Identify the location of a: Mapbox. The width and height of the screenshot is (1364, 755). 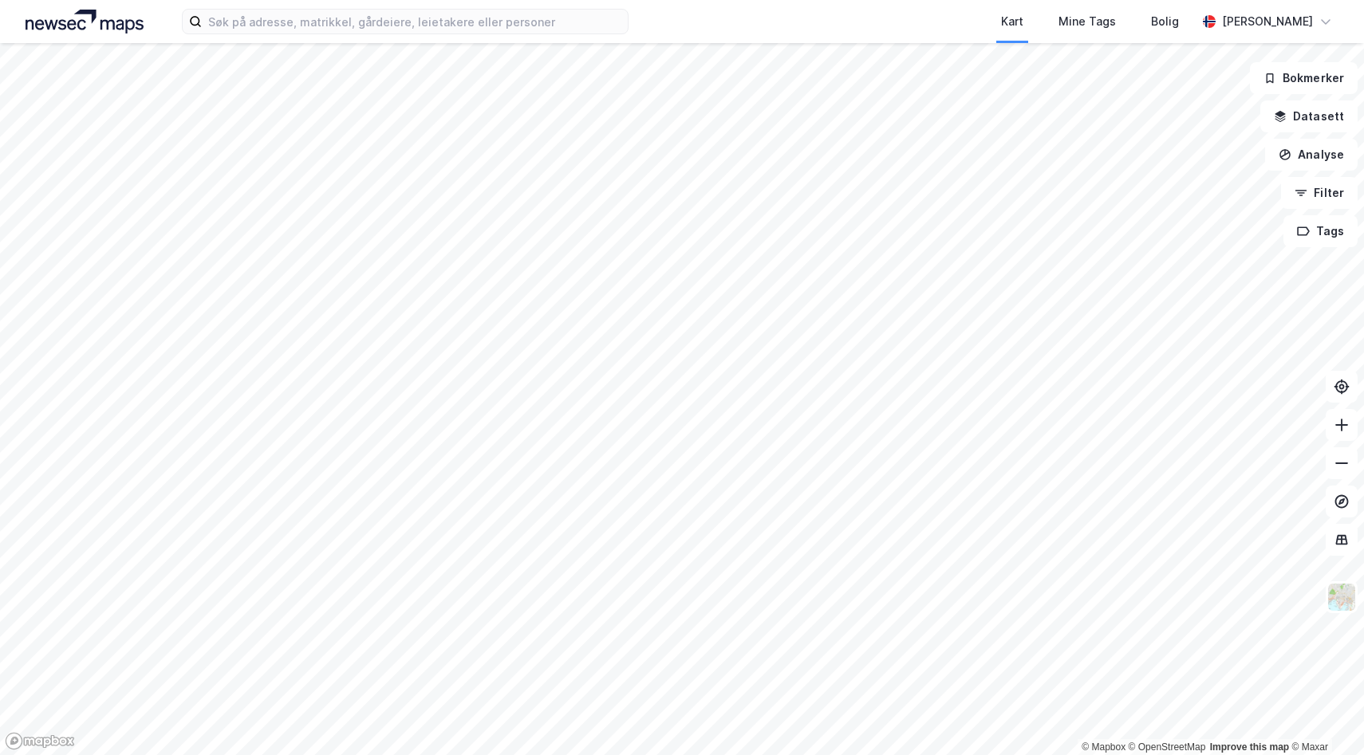
(1103, 747).